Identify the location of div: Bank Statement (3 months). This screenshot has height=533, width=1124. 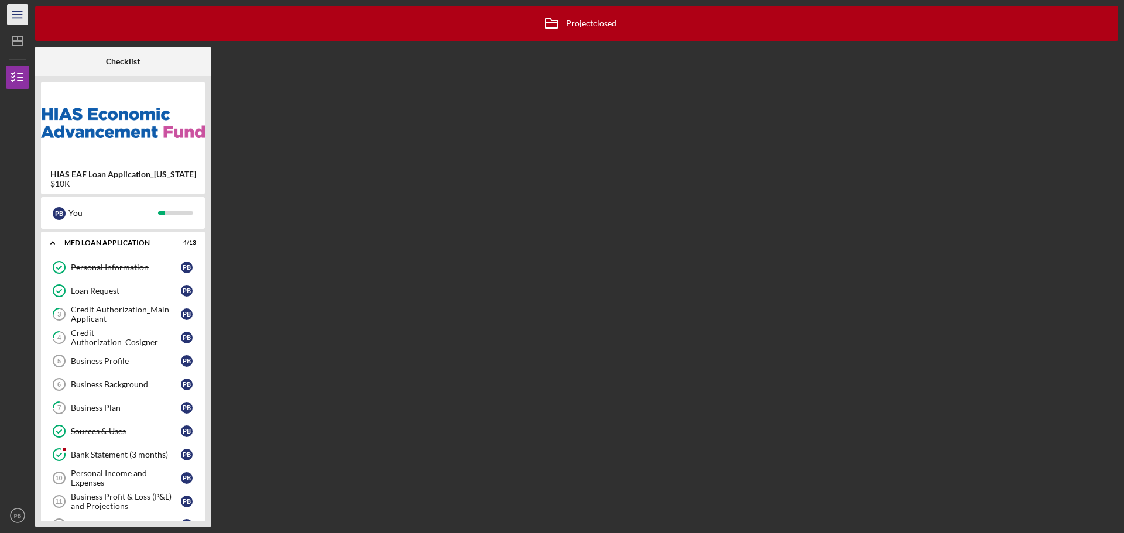
(126, 455).